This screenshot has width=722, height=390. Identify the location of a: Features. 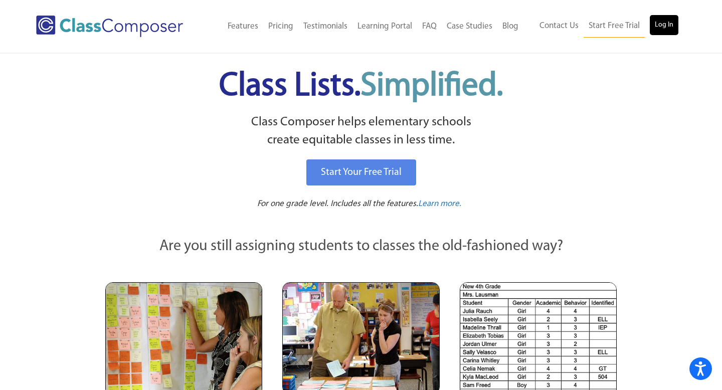
(243, 27).